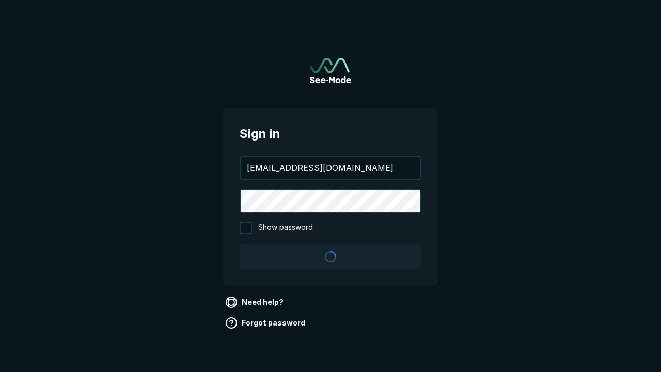 The height and width of the screenshot is (372, 661). I want to click on img: See-Mode Logo, so click(331, 70).